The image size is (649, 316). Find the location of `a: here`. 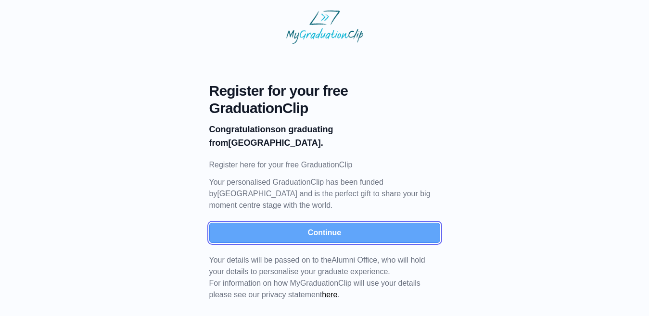

a: here is located at coordinates (329, 294).